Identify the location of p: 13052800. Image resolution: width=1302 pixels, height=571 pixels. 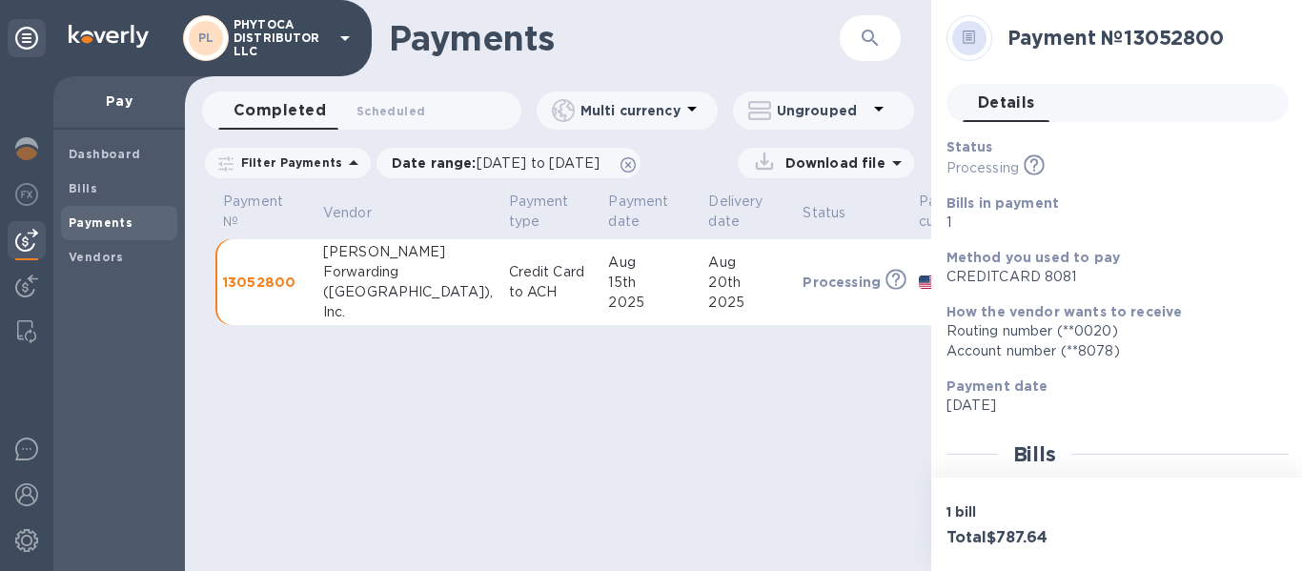
(265, 282).